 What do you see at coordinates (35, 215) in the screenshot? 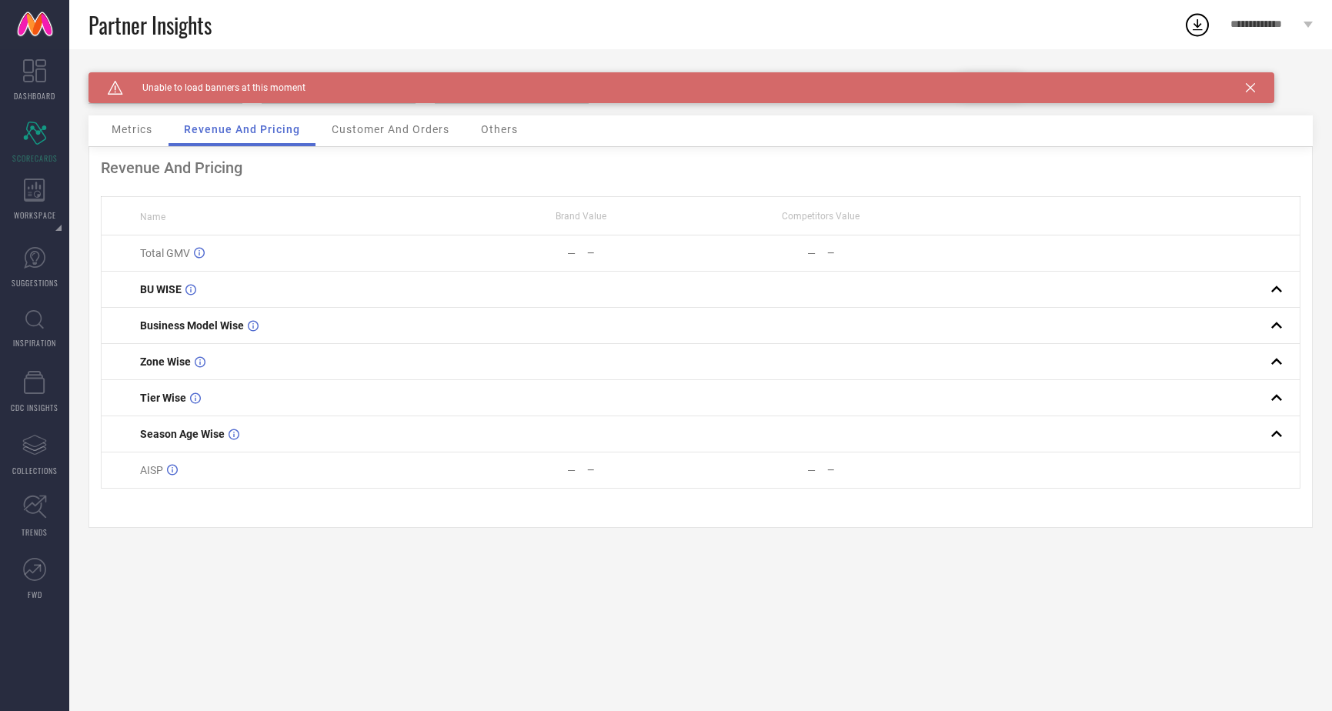
I see `span: WORKSPACE` at bounding box center [35, 215].